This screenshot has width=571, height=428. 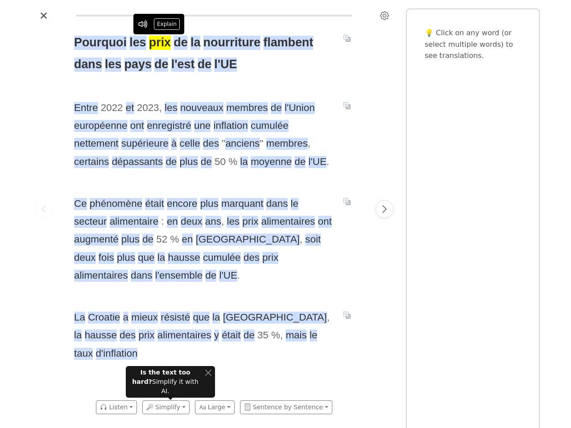 What do you see at coordinates (96, 240) in the screenshot?
I see `span: augmenté` at bounding box center [96, 240].